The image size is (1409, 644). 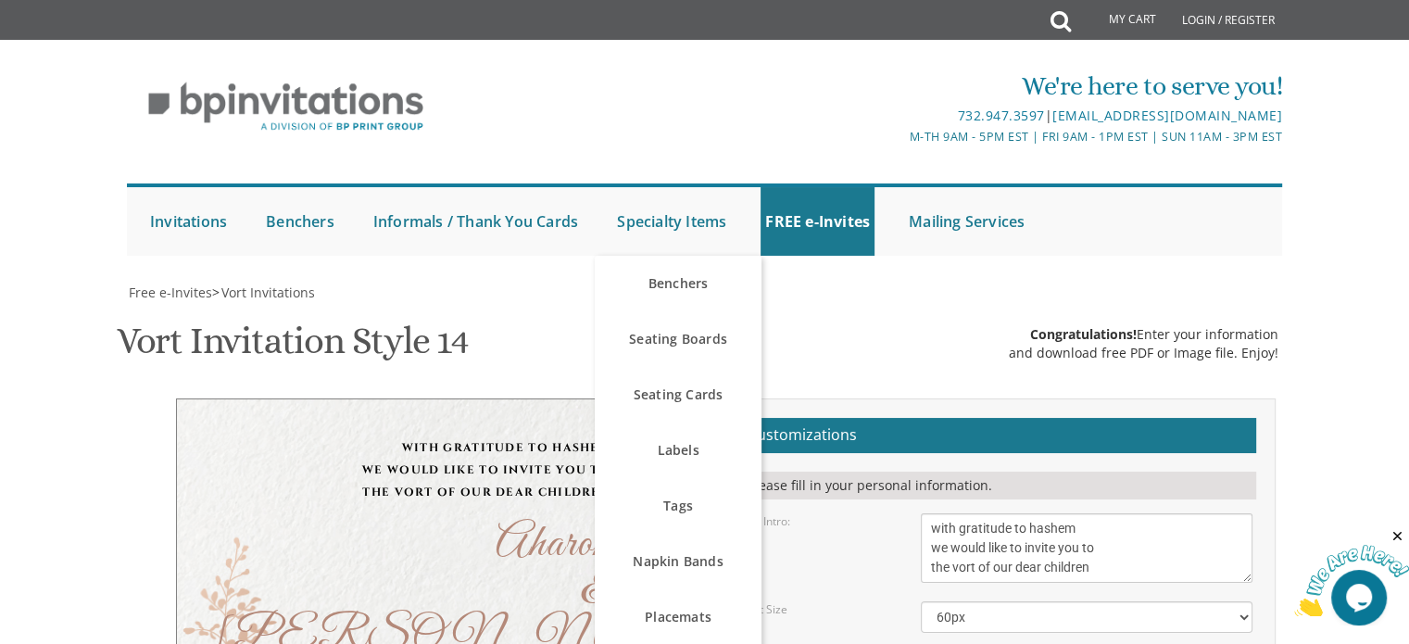 I want to click on div: Enter your information, so click(x=1143, y=334).